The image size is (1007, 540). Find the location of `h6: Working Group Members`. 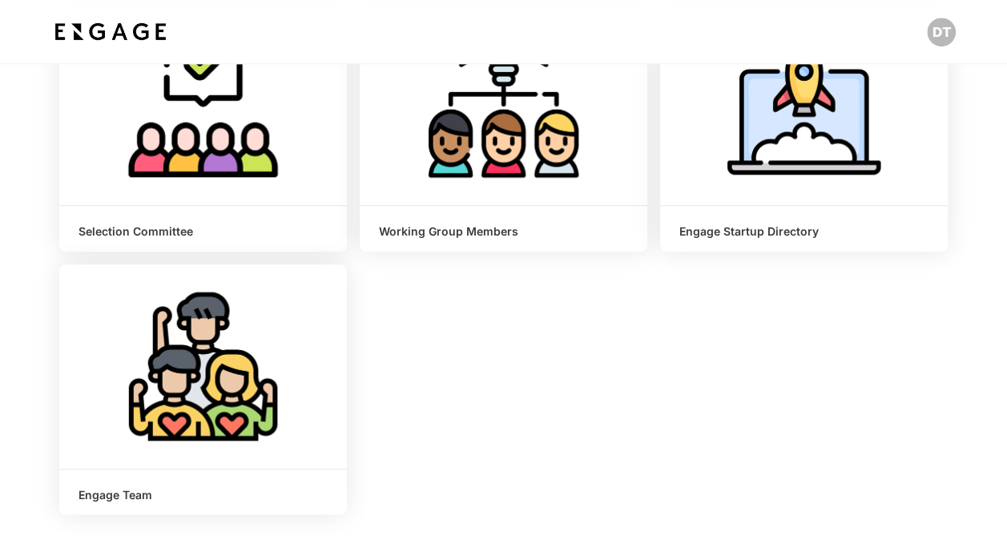

h6: Working Group Members is located at coordinates (503, 232).